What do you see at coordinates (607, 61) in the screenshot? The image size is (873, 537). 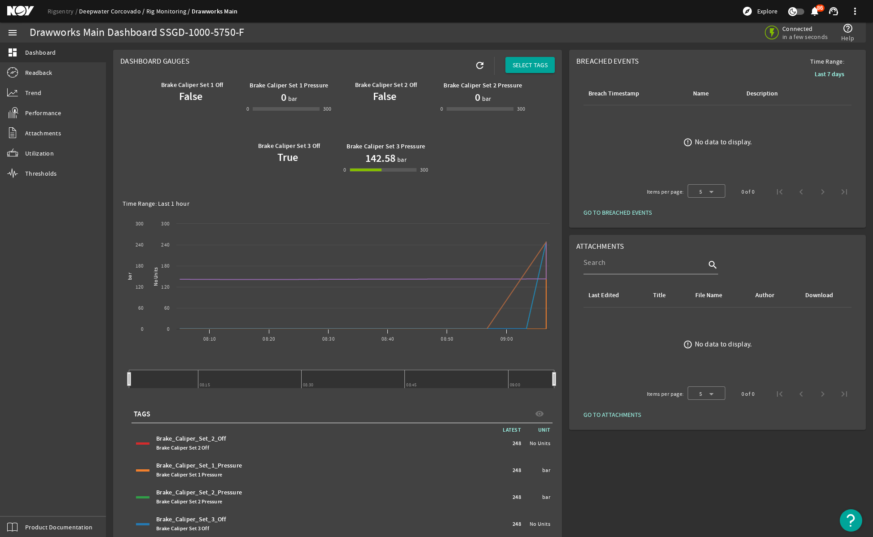 I see `span: Breached Events` at bounding box center [607, 61].